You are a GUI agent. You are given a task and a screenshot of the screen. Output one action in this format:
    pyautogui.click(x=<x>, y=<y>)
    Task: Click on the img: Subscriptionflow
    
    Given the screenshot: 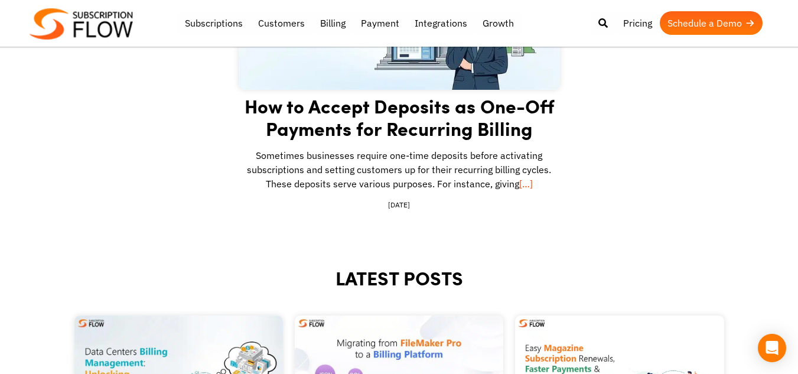 What is the action you would take?
    pyautogui.click(x=81, y=24)
    